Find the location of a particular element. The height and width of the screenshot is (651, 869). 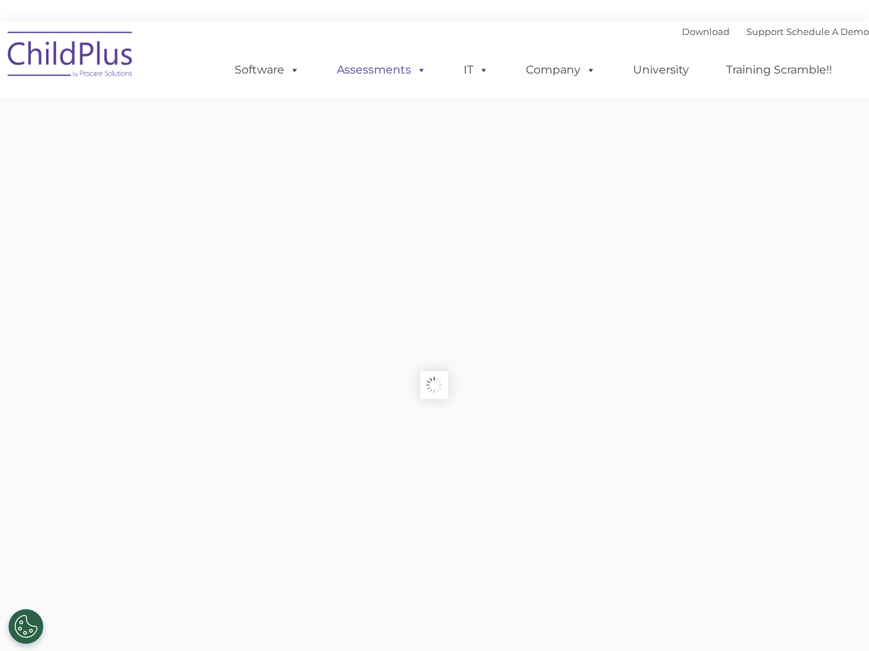

a: Company is located at coordinates (561, 70).